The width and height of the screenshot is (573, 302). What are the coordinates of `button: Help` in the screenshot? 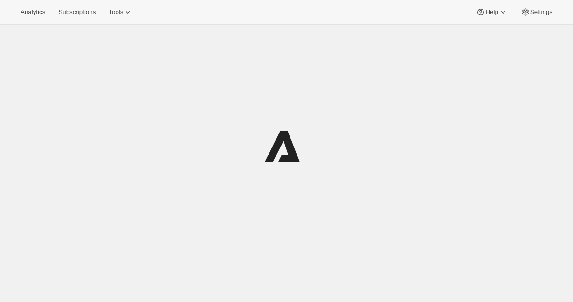 It's located at (492, 12).